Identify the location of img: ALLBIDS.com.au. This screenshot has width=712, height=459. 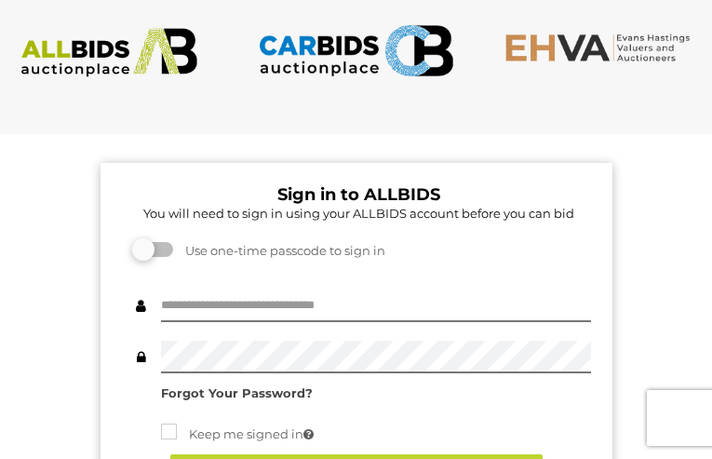
(109, 52).